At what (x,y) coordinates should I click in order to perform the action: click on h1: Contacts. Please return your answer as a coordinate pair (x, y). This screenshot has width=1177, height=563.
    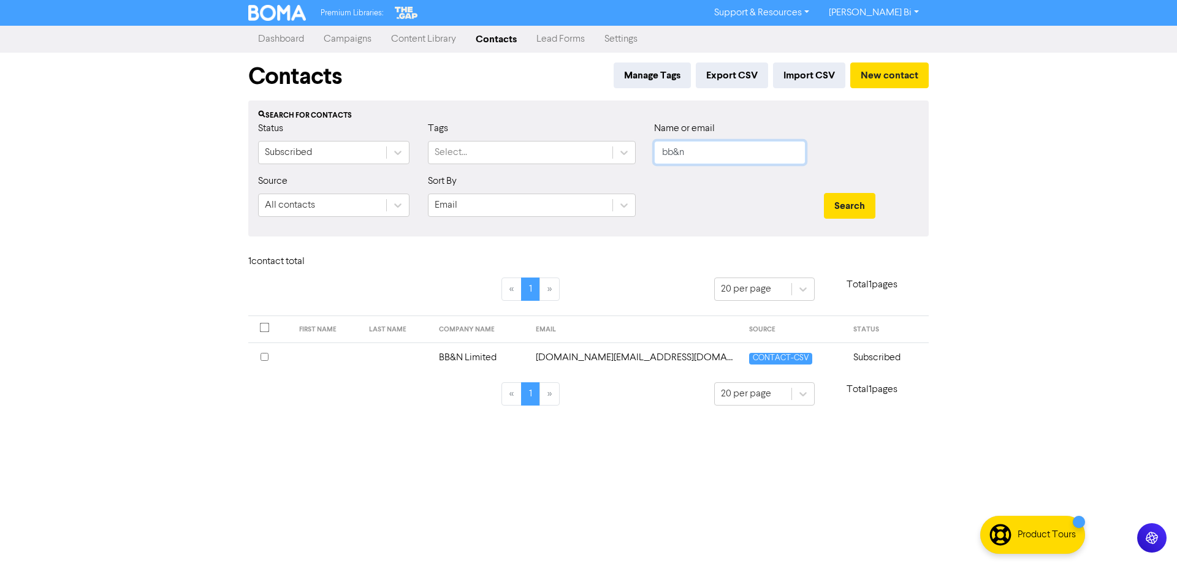
    Looking at the image, I should click on (295, 77).